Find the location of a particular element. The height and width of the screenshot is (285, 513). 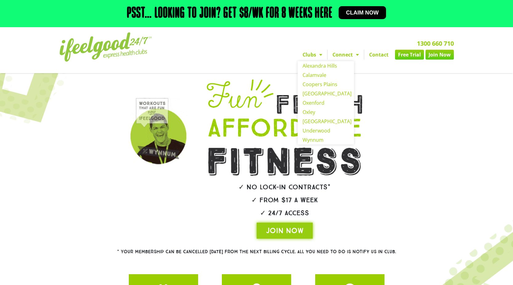

a: Calamvale is located at coordinates (326, 75).